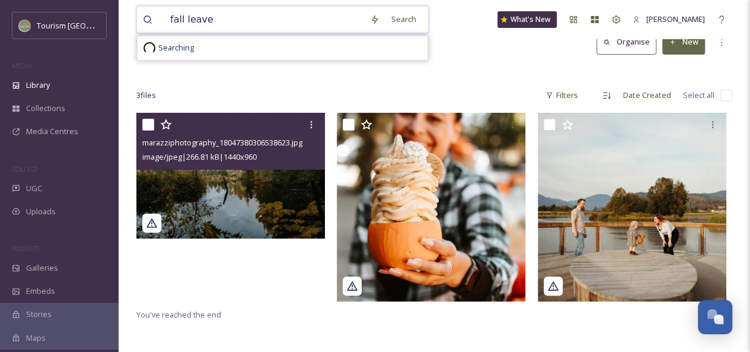 This screenshot has height=352, width=750. I want to click on span: You've reached the end, so click(179, 314).